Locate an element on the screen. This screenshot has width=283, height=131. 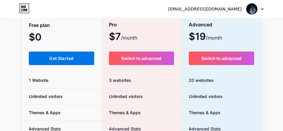
button: Get Started is located at coordinates (62, 58).